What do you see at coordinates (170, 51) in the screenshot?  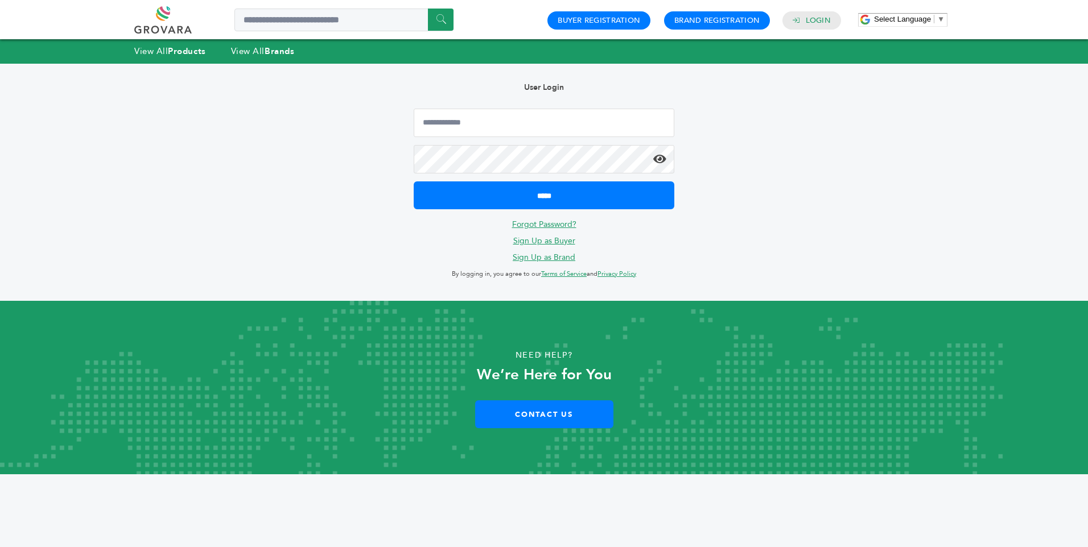 I see `a: View AllProducts` at bounding box center [170, 51].